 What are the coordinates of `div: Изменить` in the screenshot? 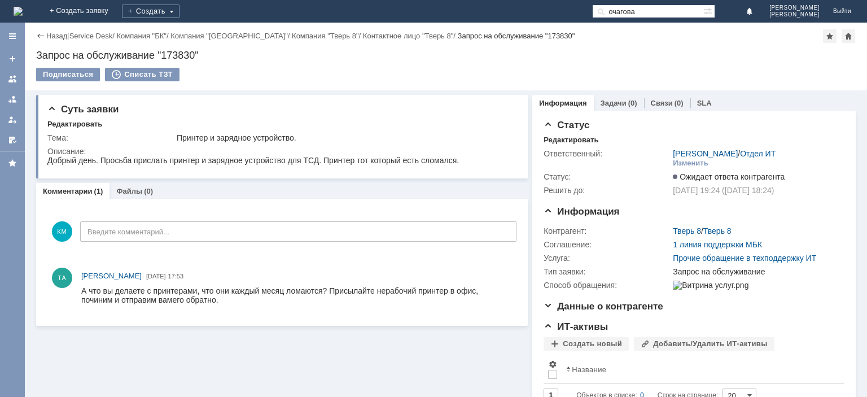 It's located at (691, 163).